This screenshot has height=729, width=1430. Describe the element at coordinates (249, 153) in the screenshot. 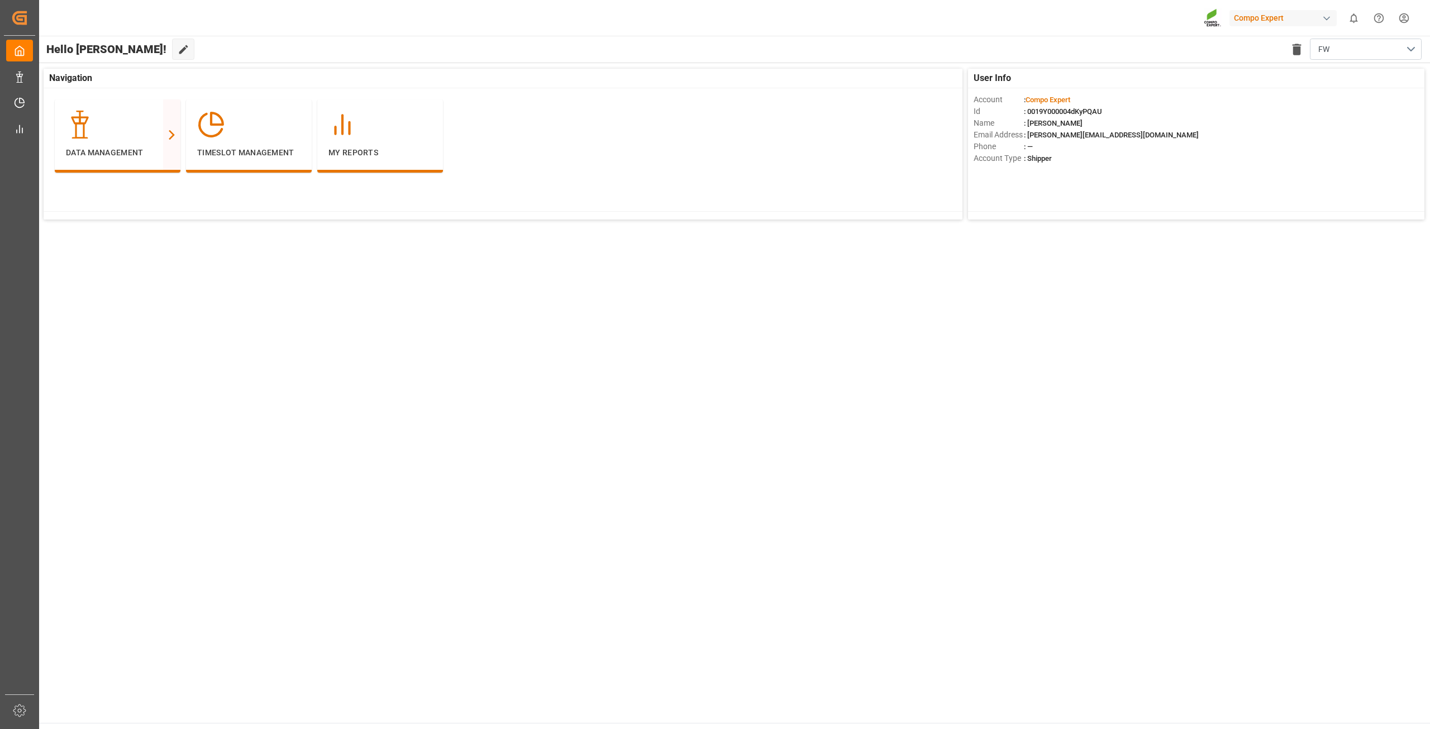

I see `p: Timeslot Management` at that location.